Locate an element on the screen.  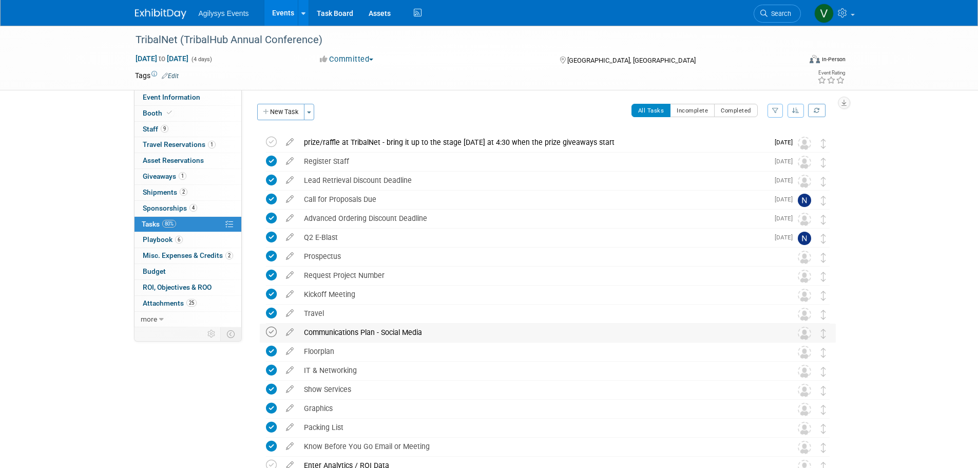
td: Toggle Event Tabs is located at coordinates (231, 334).